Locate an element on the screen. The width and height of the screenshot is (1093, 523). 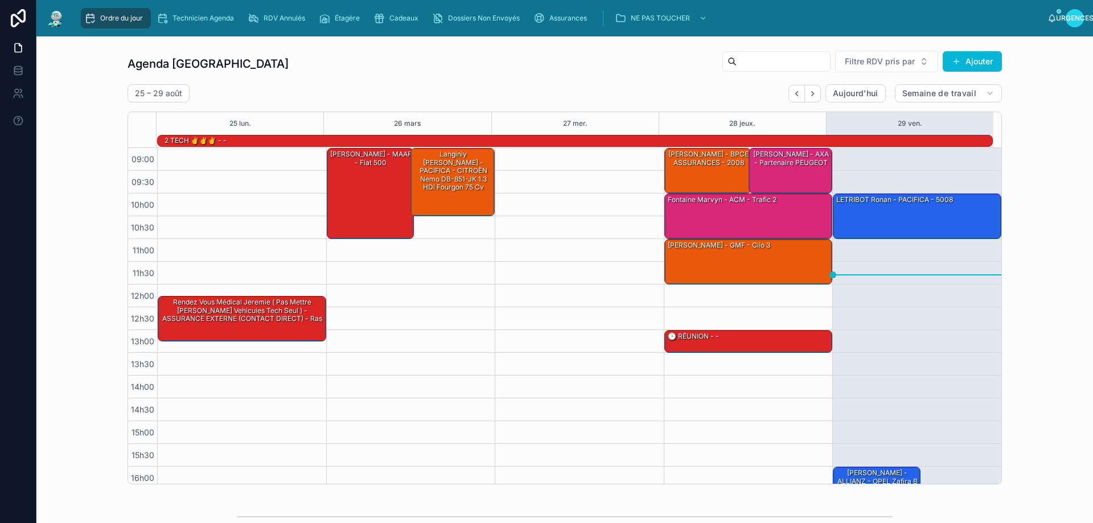
a: Technicien Agenda is located at coordinates (197, 18).